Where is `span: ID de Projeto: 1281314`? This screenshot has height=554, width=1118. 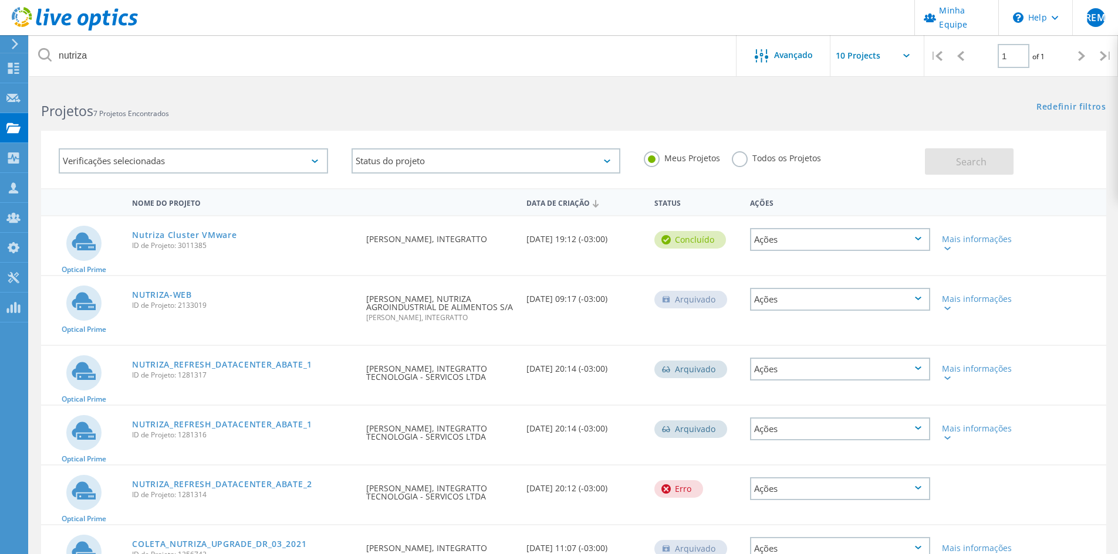
span: ID de Projeto: 1281314 is located at coordinates (243, 495).